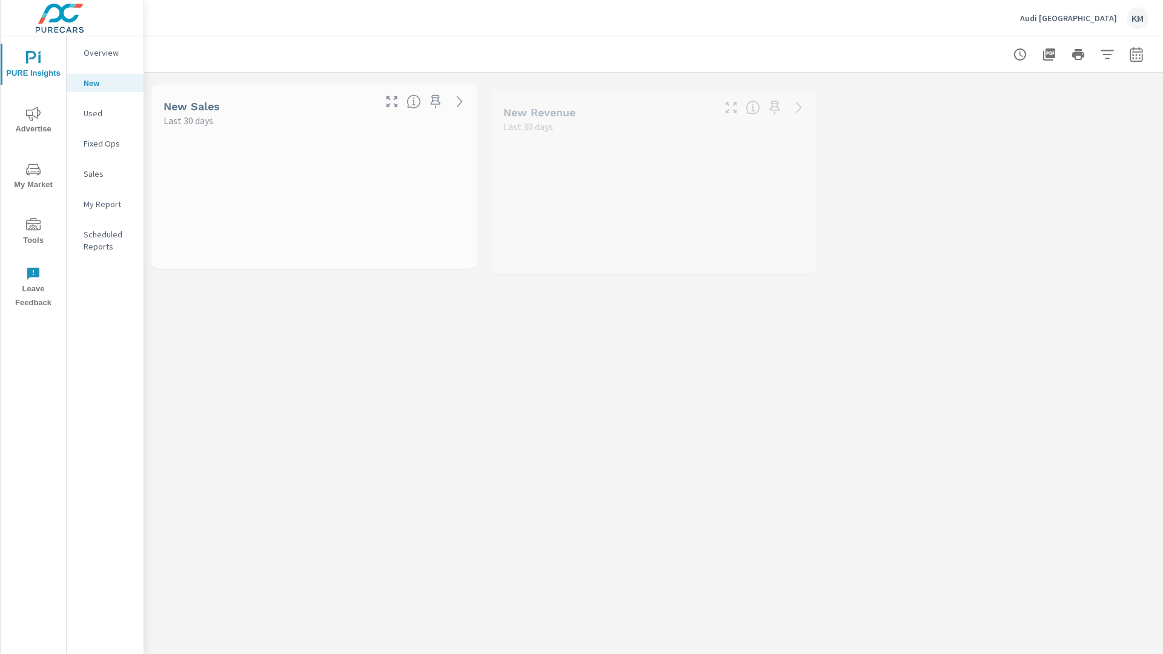 Image resolution: width=1163 pixels, height=654 pixels. What do you see at coordinates (108, 113) in the screenshot?
I see `p: Used` at bounding box center [108, 113].